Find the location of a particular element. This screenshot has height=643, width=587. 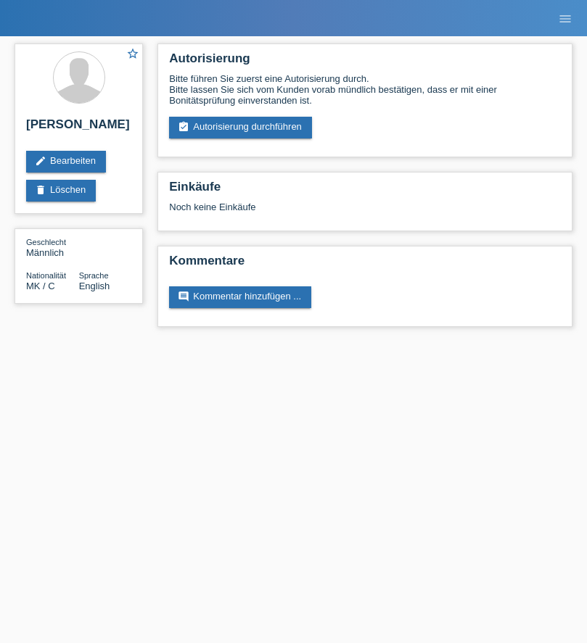

a: editBearbeiten is located at coordinates (66, 162).